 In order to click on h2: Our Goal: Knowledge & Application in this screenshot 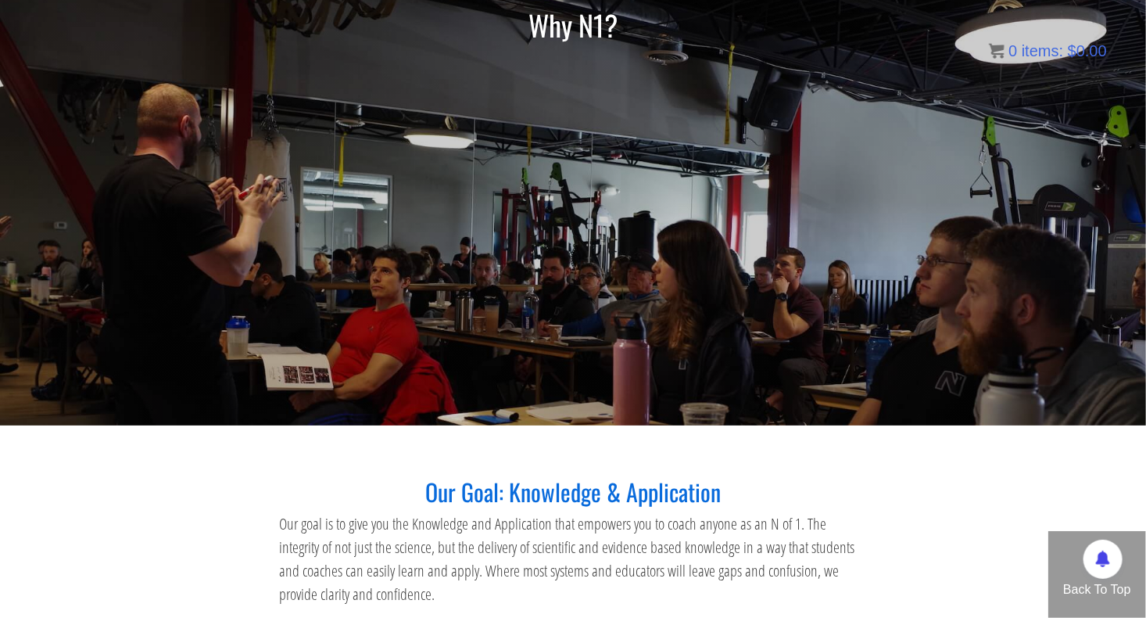, I will do `click(573, 491)`.